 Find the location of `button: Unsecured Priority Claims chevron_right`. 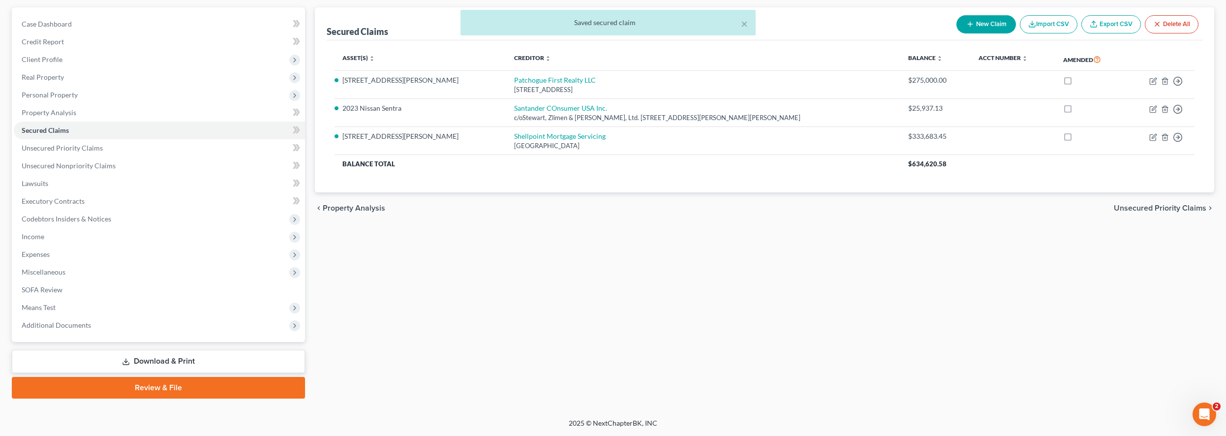

button: Unsecured Priority Claims chevron_right is located at coordinates (1164, 208).